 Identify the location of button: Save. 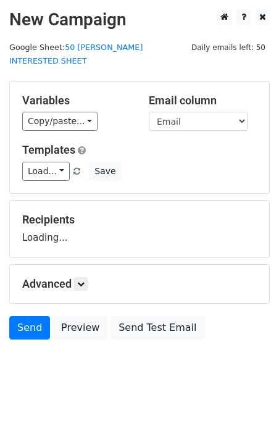
(105, 171).